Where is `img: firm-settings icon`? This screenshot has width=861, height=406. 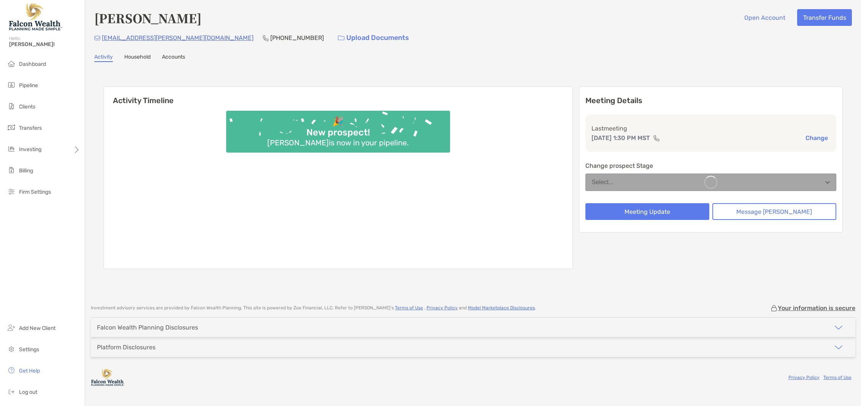 img: firm-settings icon is located at coordinates (11, 191).